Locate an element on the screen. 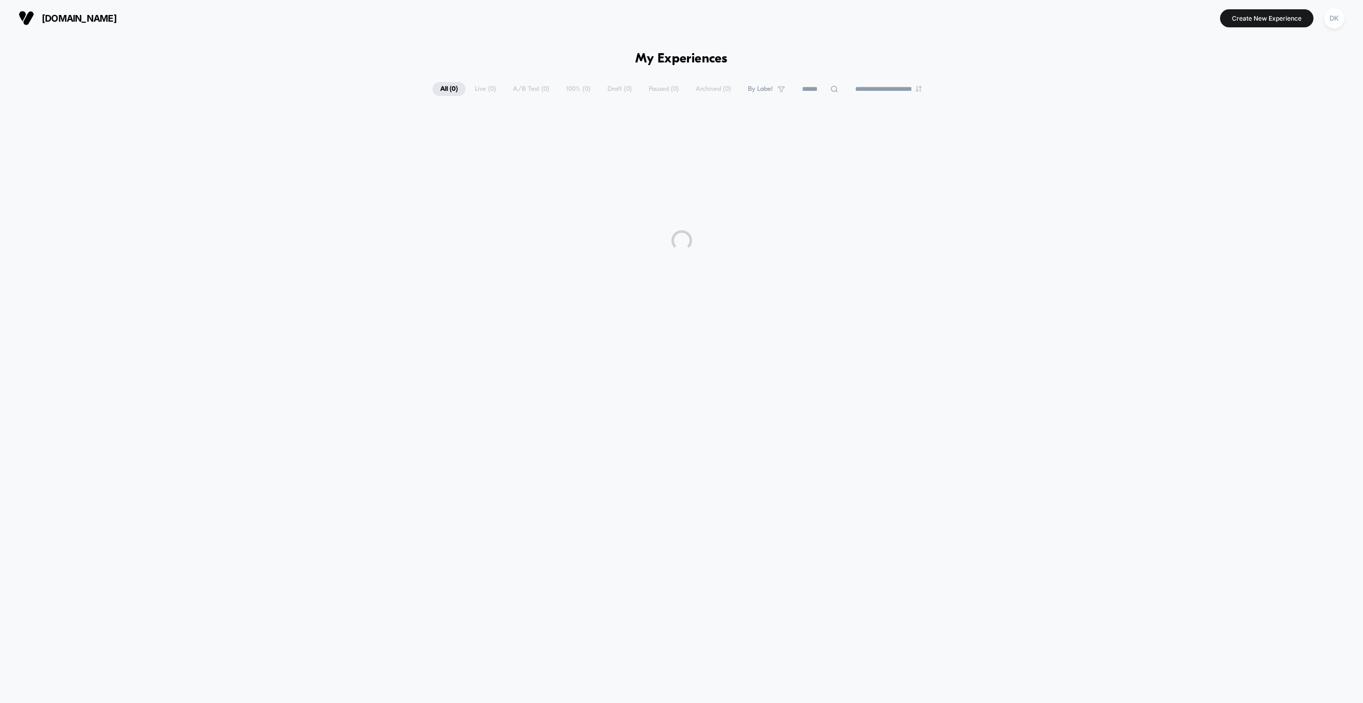 The image size is (1363, 703). span: By Label is located at coordinates (760, 89).